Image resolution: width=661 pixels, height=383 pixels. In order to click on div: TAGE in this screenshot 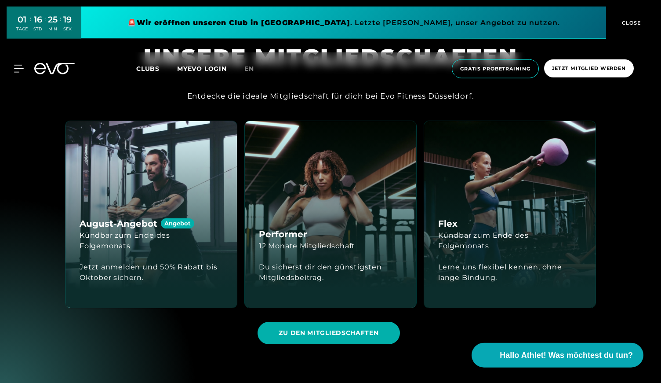, I will do `click(22, 29)`.